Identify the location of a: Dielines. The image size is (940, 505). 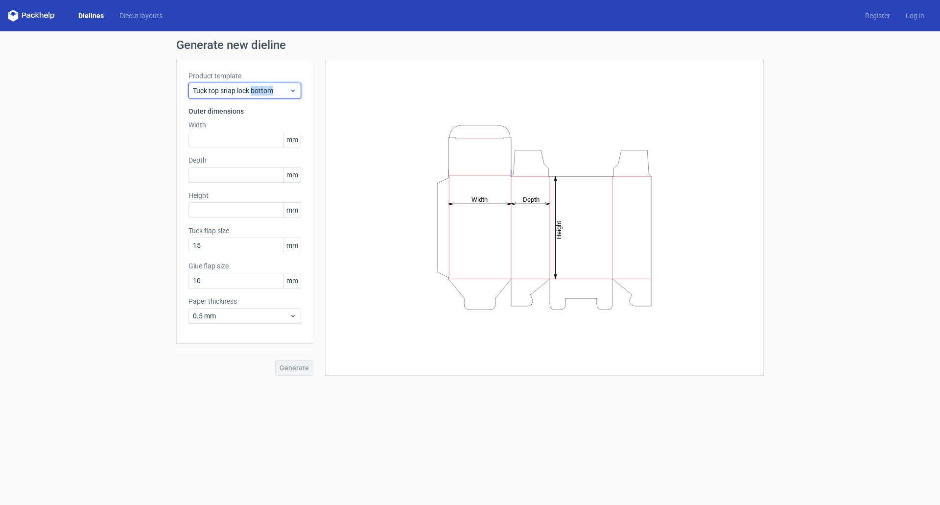
(91, 16).